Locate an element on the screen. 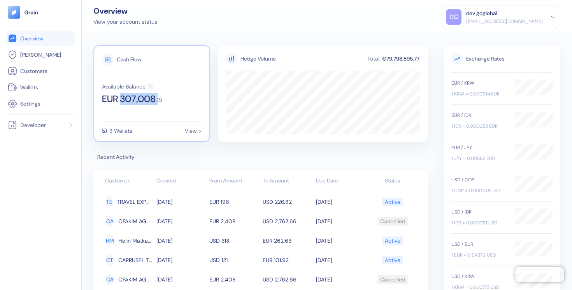 The height and width of the screenshot is (290, 572). th: Customer is located at coordinates (128, 182).